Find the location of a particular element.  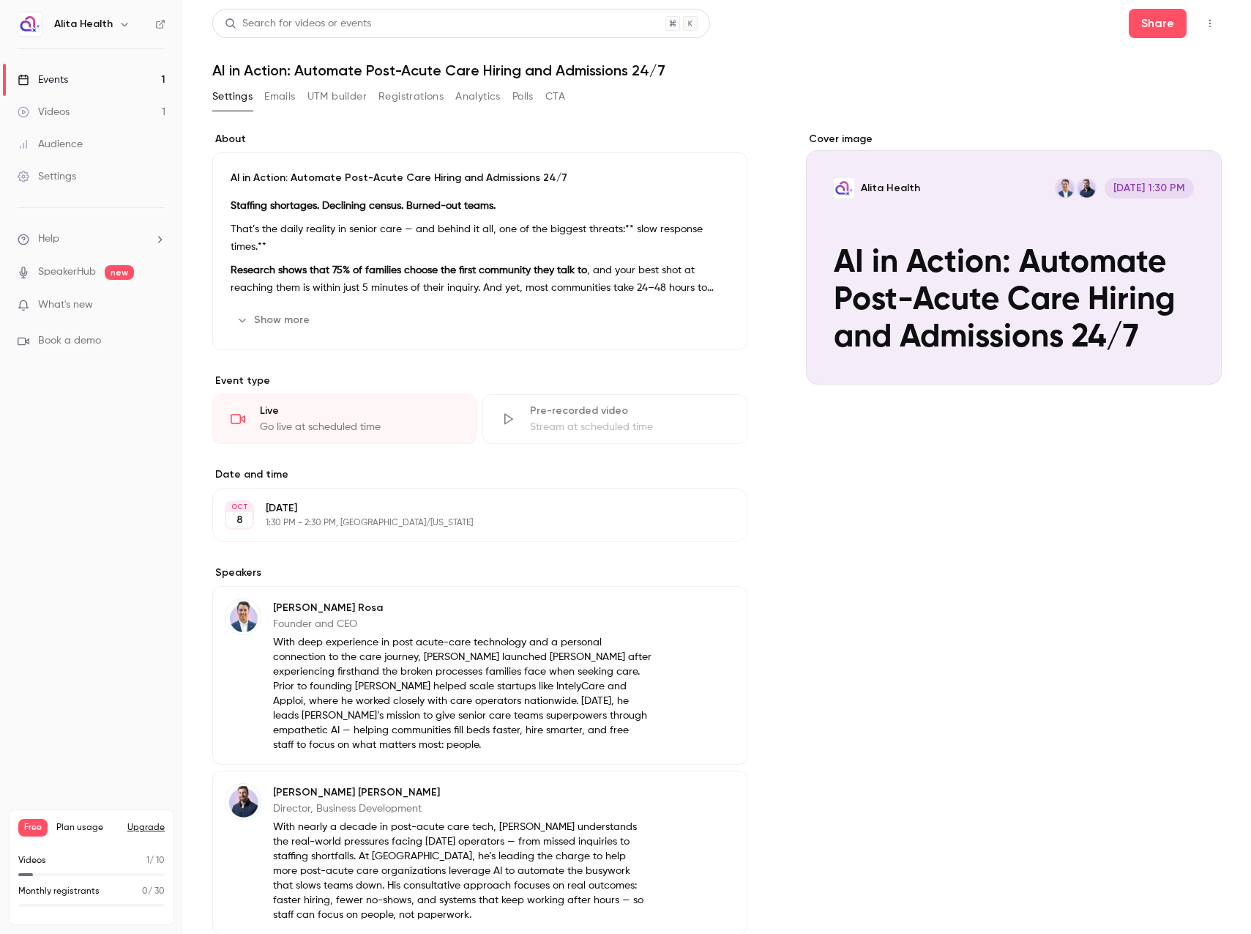

div: Videos is located at coordinates (43, 112).